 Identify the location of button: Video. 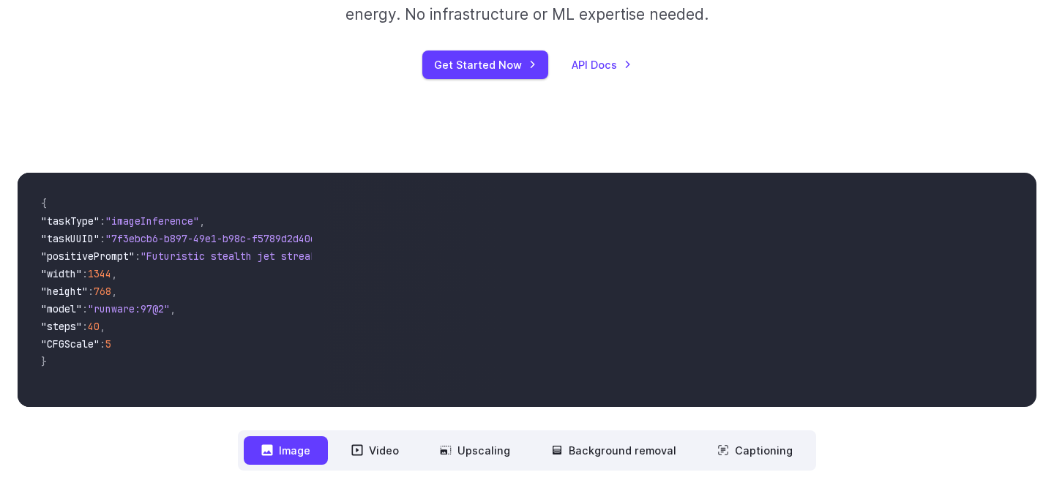
(375, 450).